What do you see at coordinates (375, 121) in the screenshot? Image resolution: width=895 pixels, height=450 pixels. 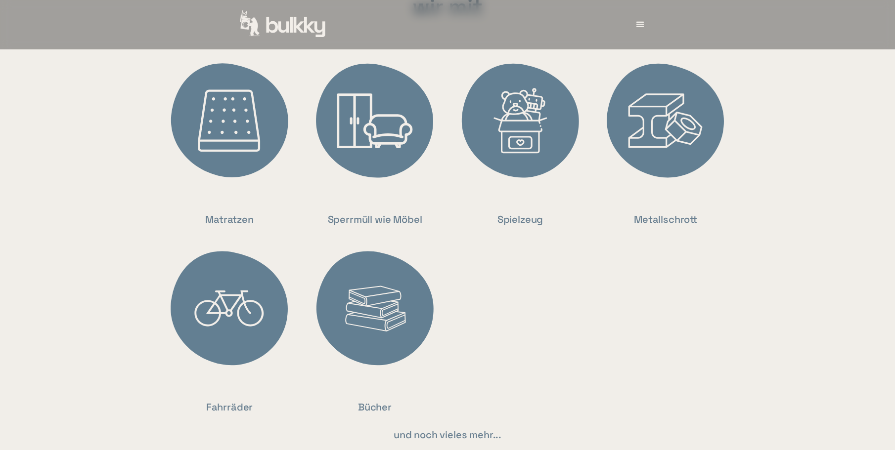 I see `img: Icon von einem Sessel und Schrank auf einem blauen Hintergrund` at bounding box center [375, 121].